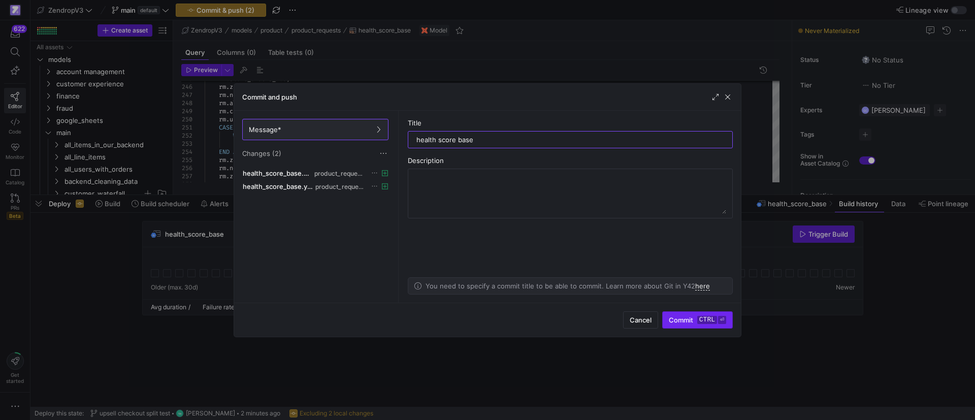 The image size is (975, 420). Describe the element at coordinates (315, 186) in the screenshot. I see `button: health_score_base.ymlproduct_requests` at that location.